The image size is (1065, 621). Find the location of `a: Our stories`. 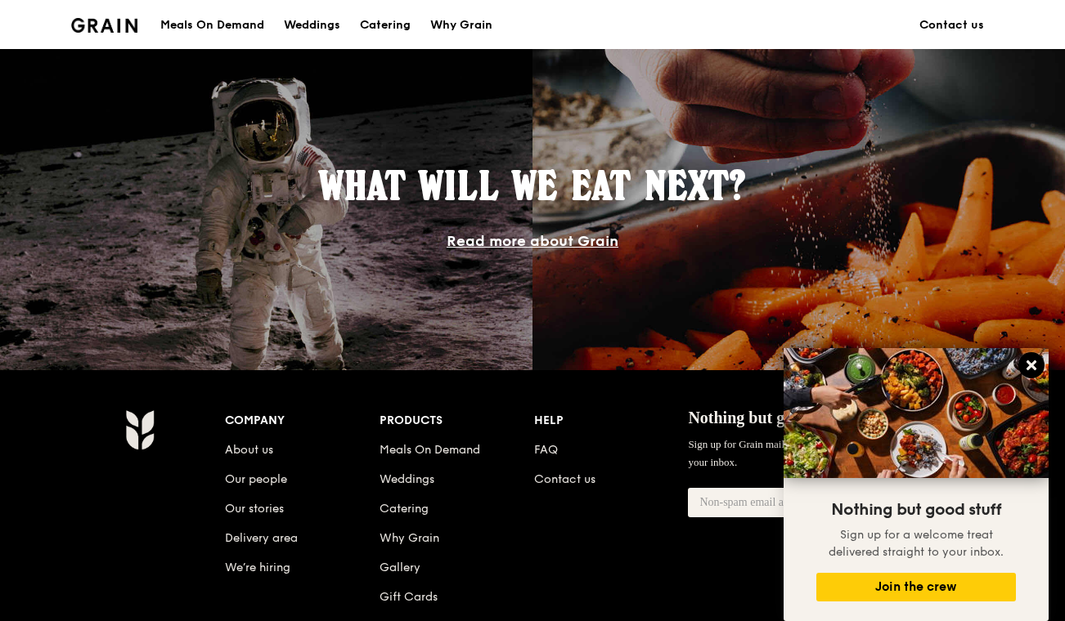

a: Our stories is located at coordinates (254, 509).